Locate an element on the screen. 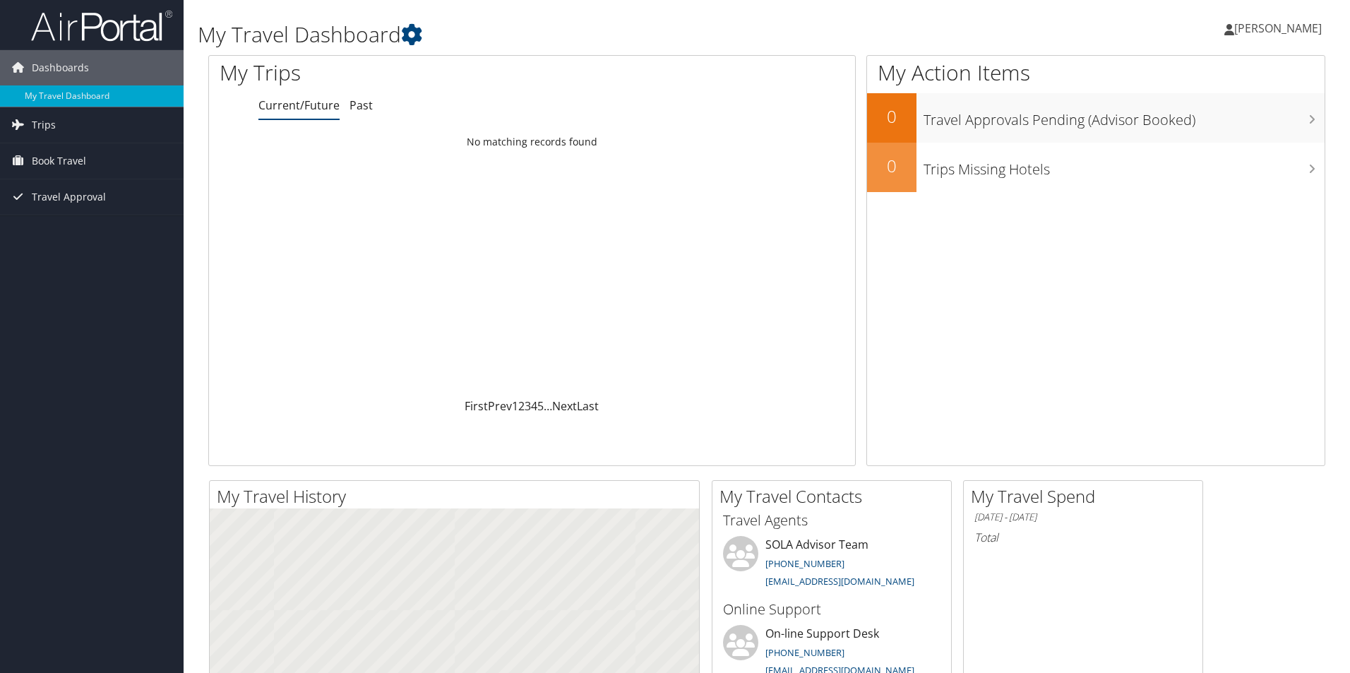 The image size is (1350, 673). span: Travel Approval is located at coordinates (68, 197).